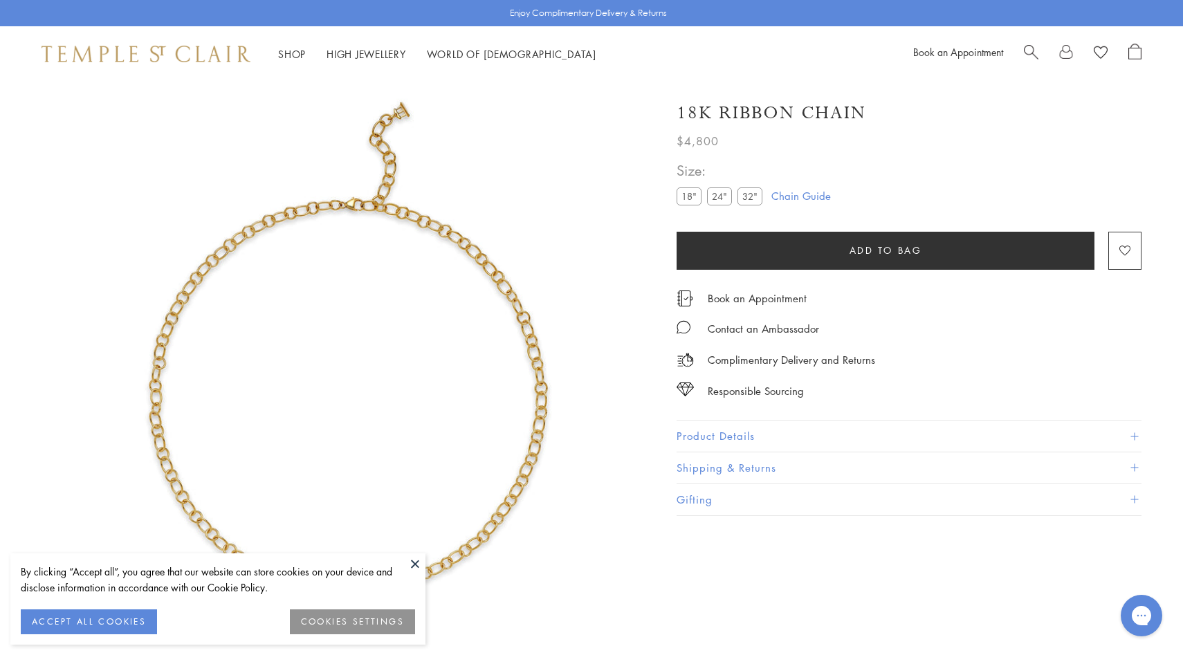  Describe the element at coordinates (683, 327) in the screenshot. I see `img: MessageIcon-01_2.svg` at that location.